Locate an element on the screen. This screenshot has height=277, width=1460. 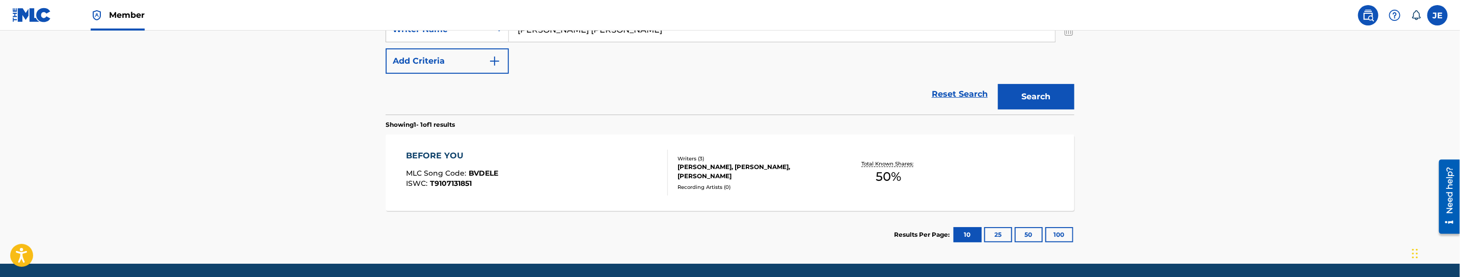
div: Notifications is located at coordinates (1416, 15).